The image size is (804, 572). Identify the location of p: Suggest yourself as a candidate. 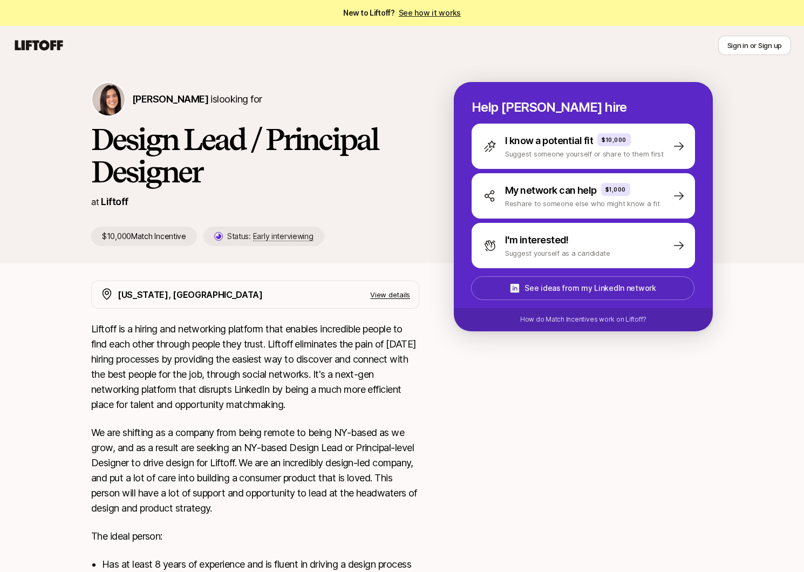
(557, 253).